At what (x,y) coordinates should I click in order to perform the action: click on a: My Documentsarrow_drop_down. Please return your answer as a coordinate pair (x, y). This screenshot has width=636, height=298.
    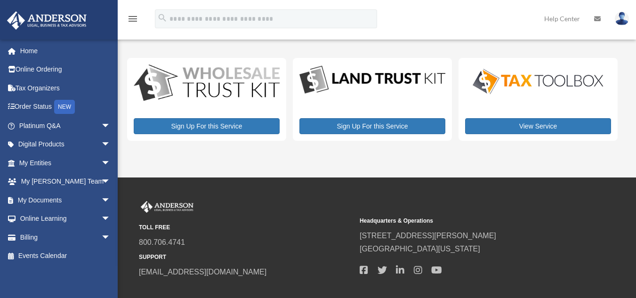
    Looking at the image, I should click on (65, 200).